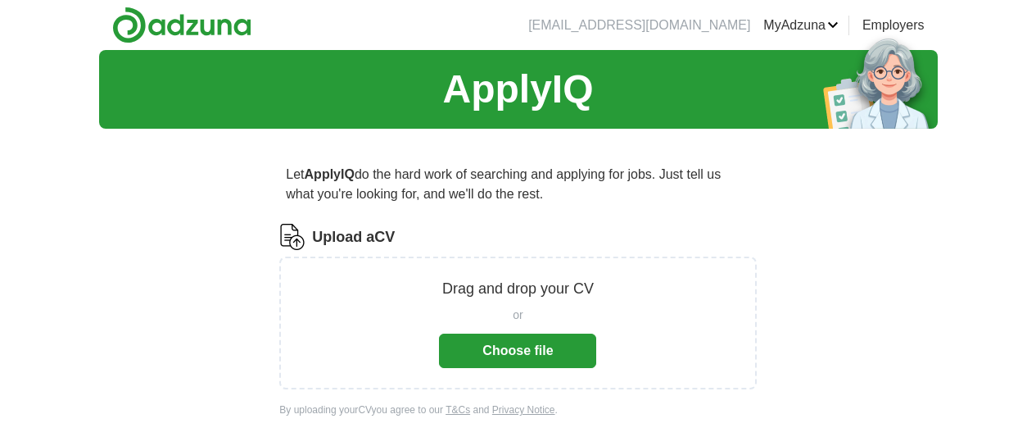  Describe the element at coordinates (292, 237) in the screenshot. I see `img: CV Icon` at that location.